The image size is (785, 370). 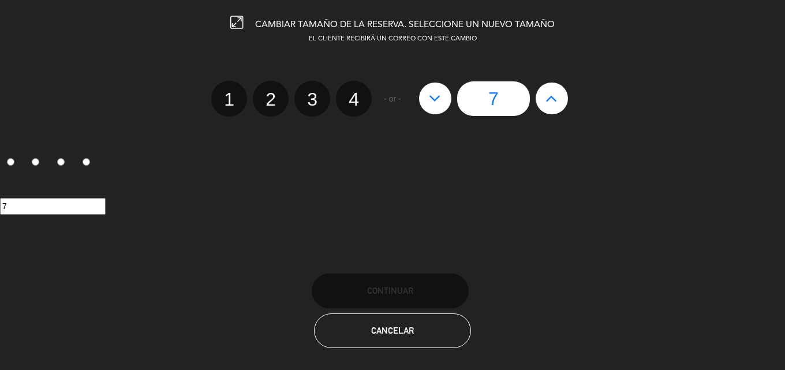 What do you see at coordinates (390, 291) in the screenshot?
I see `button: Continuar` at bounding box center [390, 291].